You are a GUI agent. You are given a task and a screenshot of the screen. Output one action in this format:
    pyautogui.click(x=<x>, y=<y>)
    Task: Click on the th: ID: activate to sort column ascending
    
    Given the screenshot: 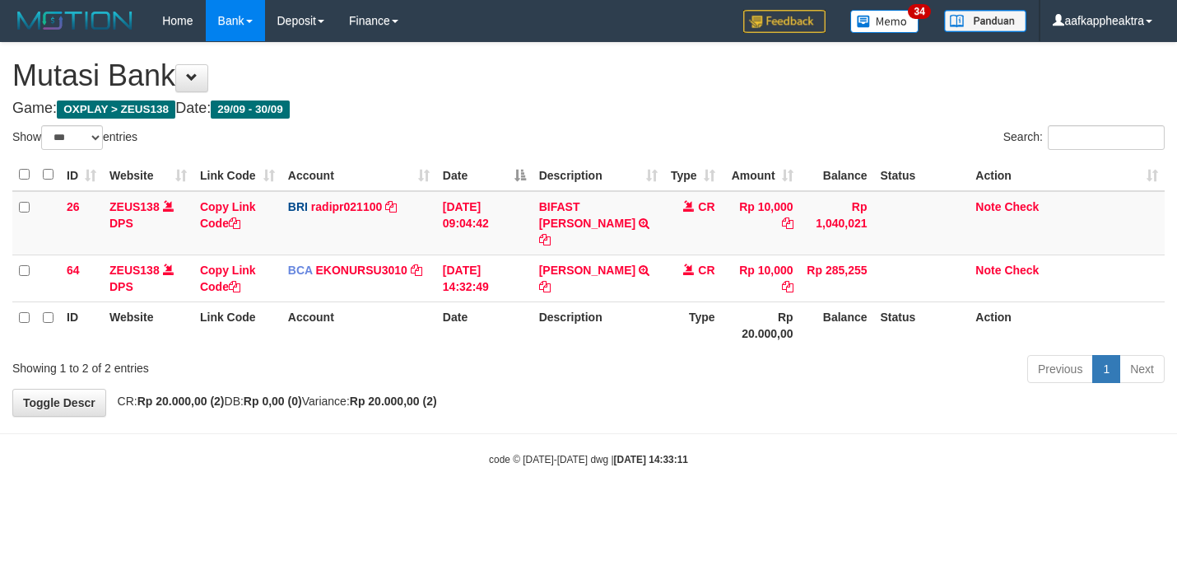 What is the action you would take?
    pyautogui.click(x=82, y=175)
    